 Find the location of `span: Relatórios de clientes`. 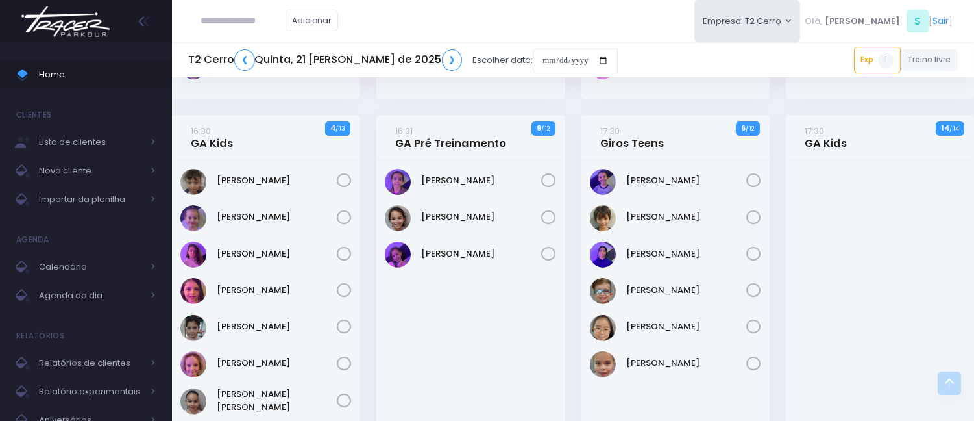

span: Relatórios de clientes is located at coordinates (91, 363).